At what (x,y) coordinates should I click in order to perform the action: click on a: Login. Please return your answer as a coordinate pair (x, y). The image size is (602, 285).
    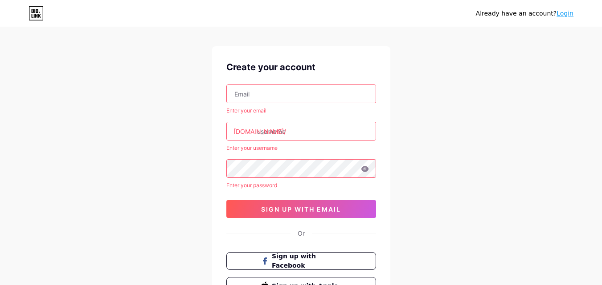
    Looking at the image, I should click on (565, 13).